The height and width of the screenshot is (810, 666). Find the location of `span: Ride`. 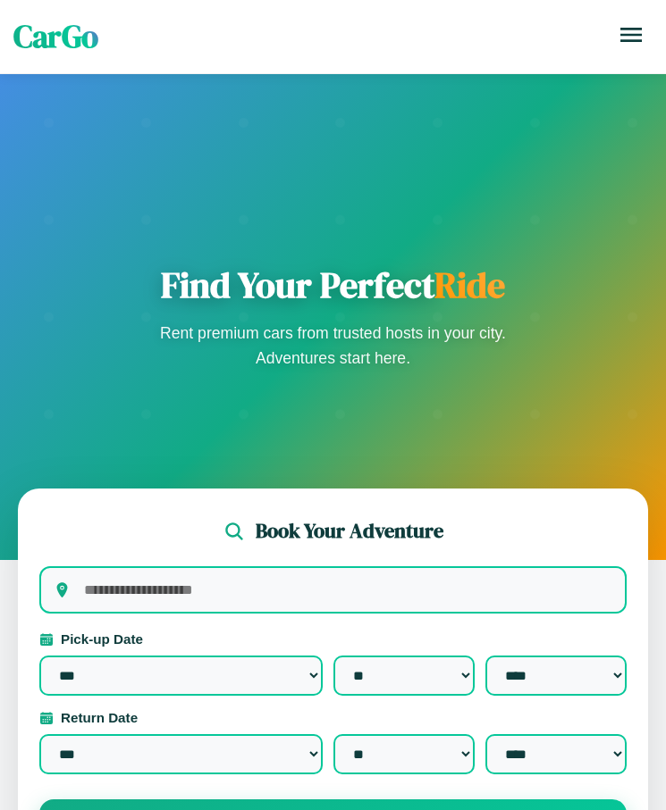

span: Ride is located at coordinates (469, 285).